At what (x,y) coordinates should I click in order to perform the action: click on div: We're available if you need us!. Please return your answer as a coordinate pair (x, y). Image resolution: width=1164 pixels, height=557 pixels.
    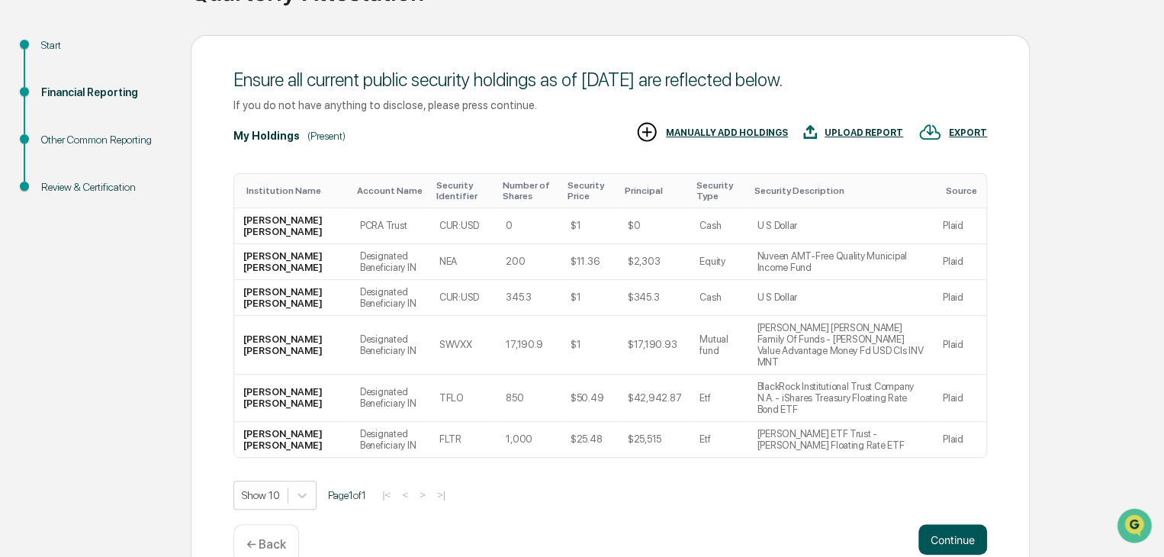
    Looking at the image, I should click on (122, 138).